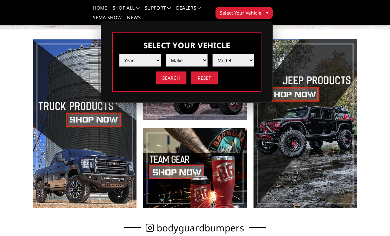 Image resolution: width=390 pixels, height=236 pixels. What do you see at coordinates (200, 227) in the screenshot?
I see `span: bodyguardbumpers` at bounding box center [200, 227].